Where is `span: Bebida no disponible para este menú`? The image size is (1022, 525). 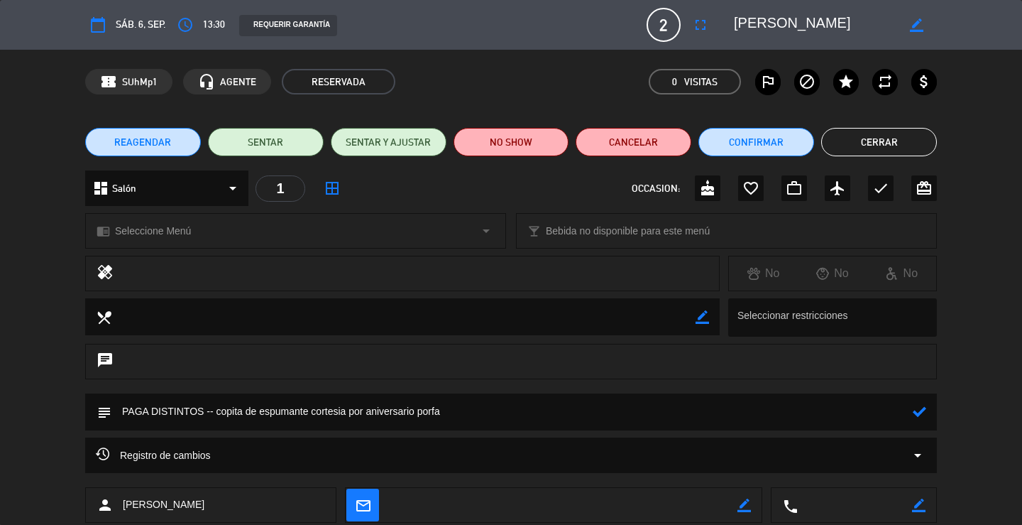 span: Bebida no disponible para este menú is located at coordinates (627, 231).